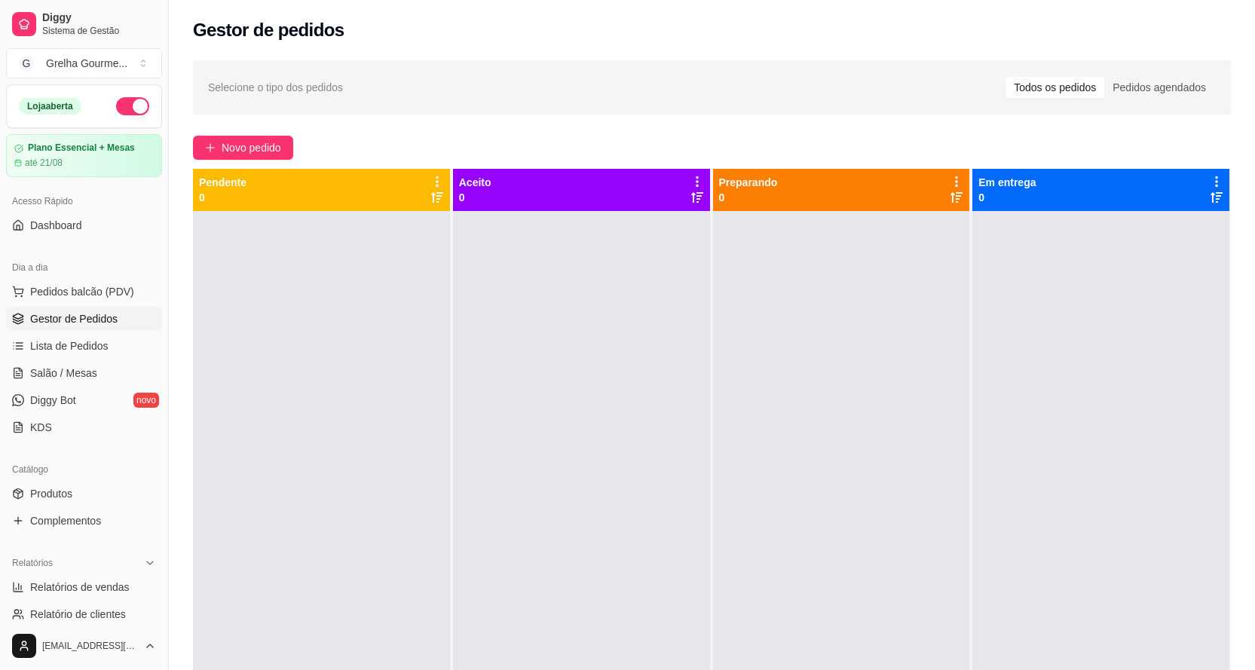 The height and width of the screenshot is (670, 1255). What do you see at coordinates (82, 292) in the screenshot?
I see `span: Pedidos balcão (PDV)` at bounding box center [82, 292].